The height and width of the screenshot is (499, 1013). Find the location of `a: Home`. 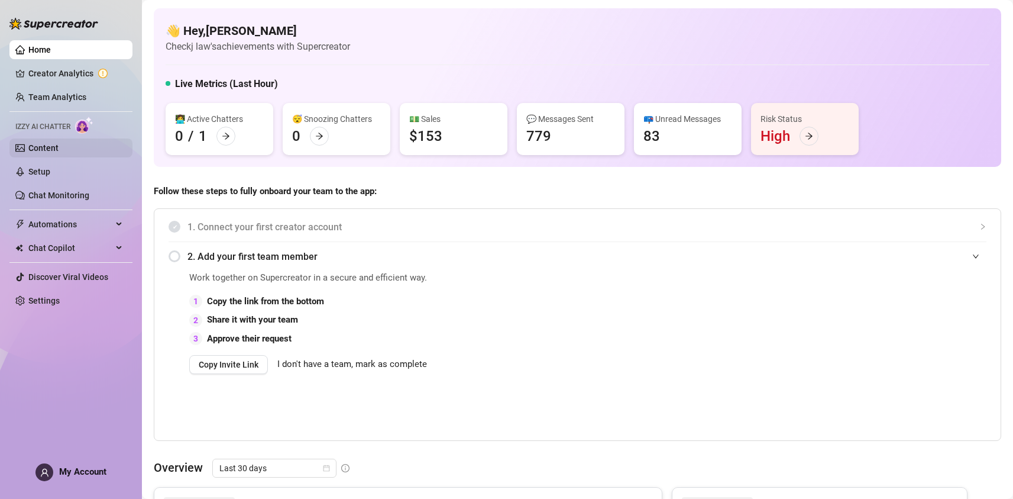

a: Home is located at coordinates (40, 50).